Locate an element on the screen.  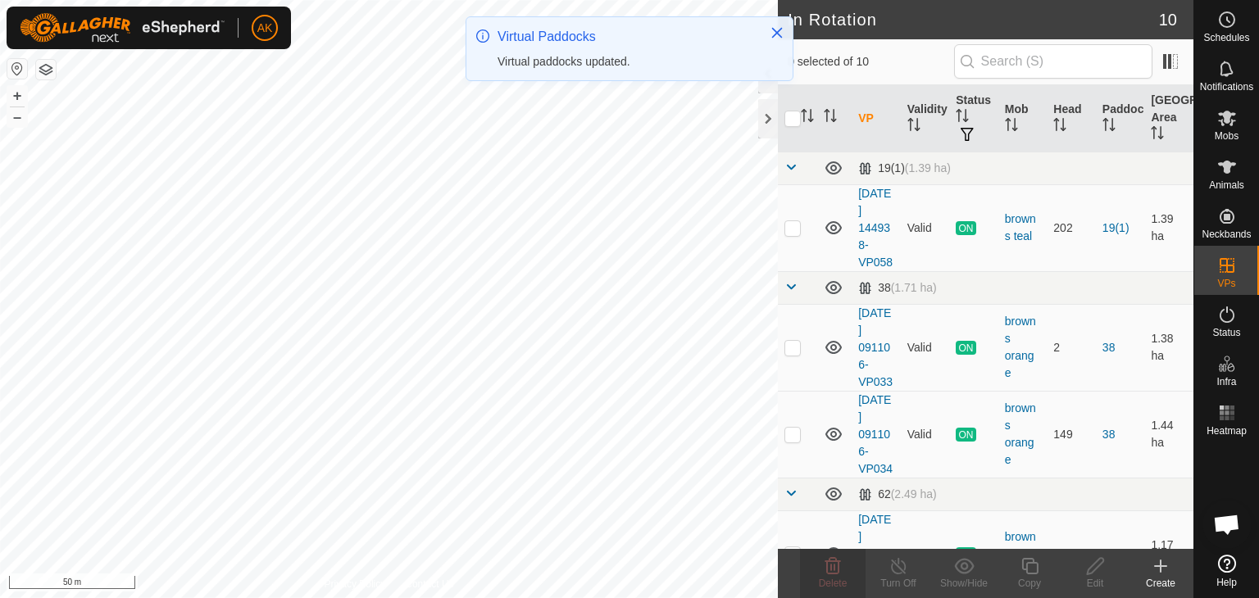
div: Turn Off is located at coordinates (898, 584).